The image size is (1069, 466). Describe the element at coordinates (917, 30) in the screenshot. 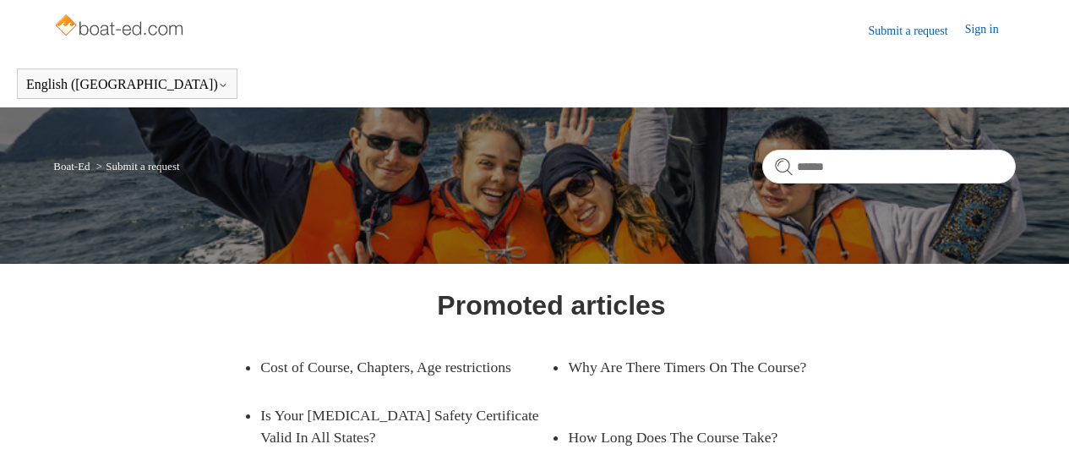

I see `a: Submit a request` at that location.